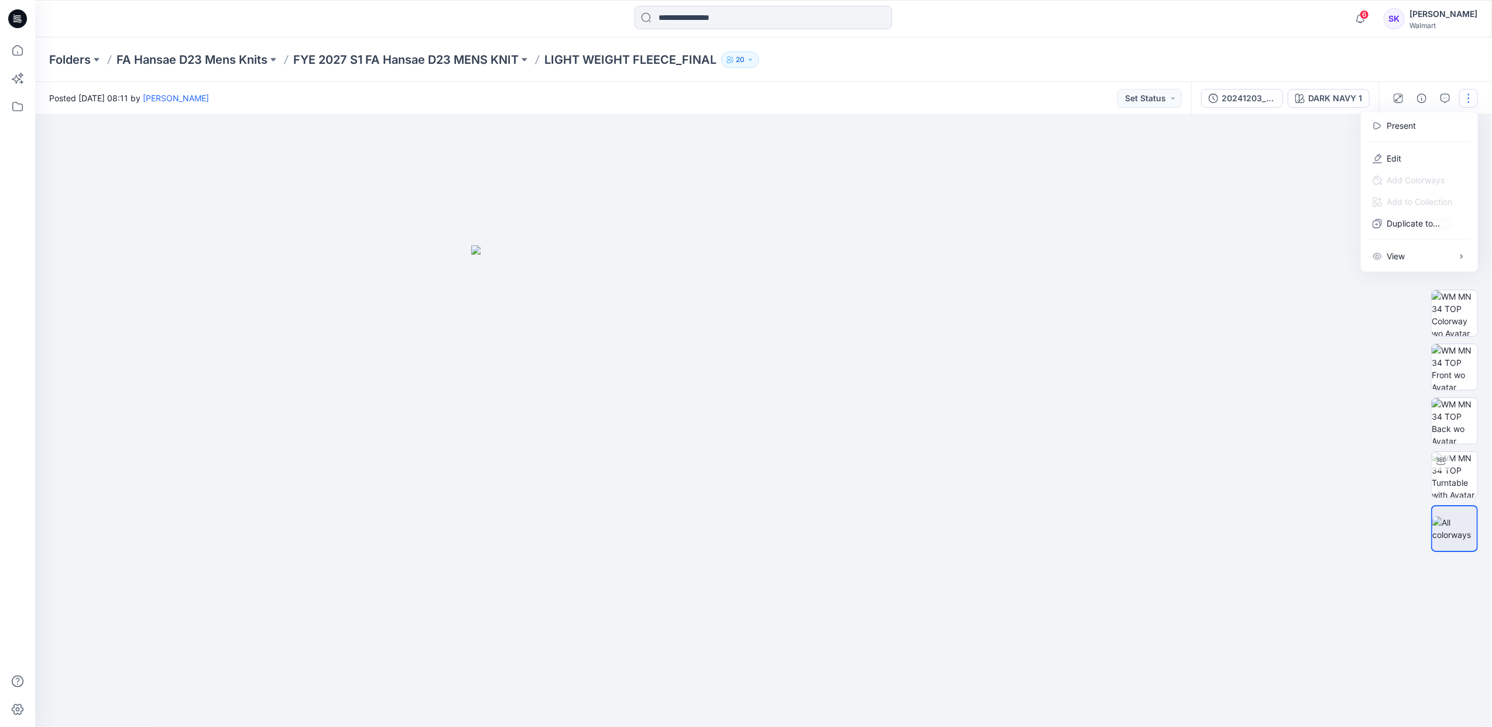  What do you see at coordinates (1443, 25) in the screenshot?
I see `div: Walmart` at bounding box center [1443, 25].